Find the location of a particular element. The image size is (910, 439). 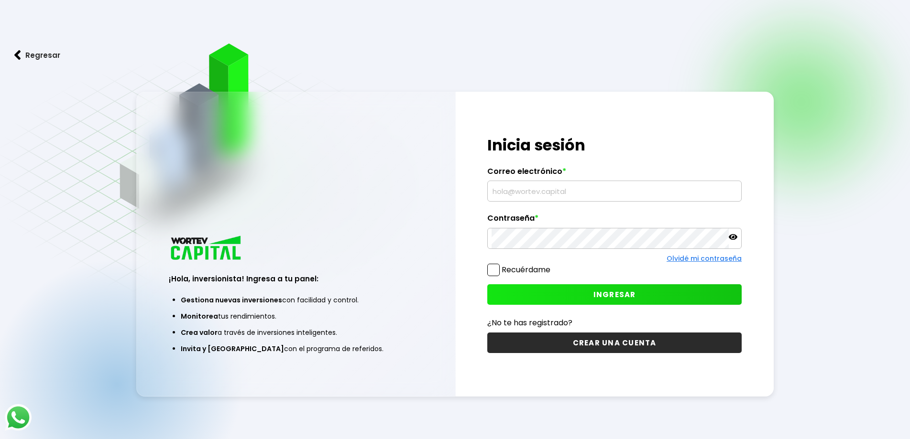

label: Contraseña is located at coordinates (614, 221).